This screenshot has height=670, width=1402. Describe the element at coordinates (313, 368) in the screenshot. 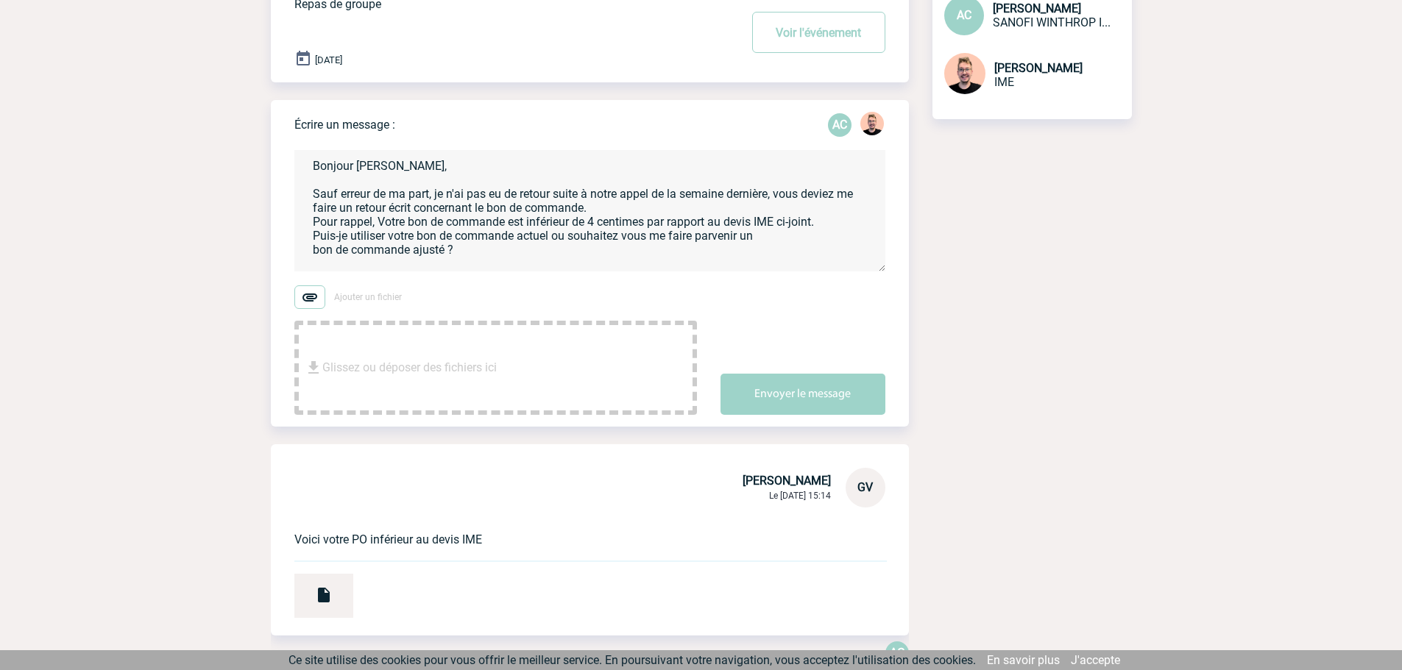

I see `img: file_download.svg` at that location.